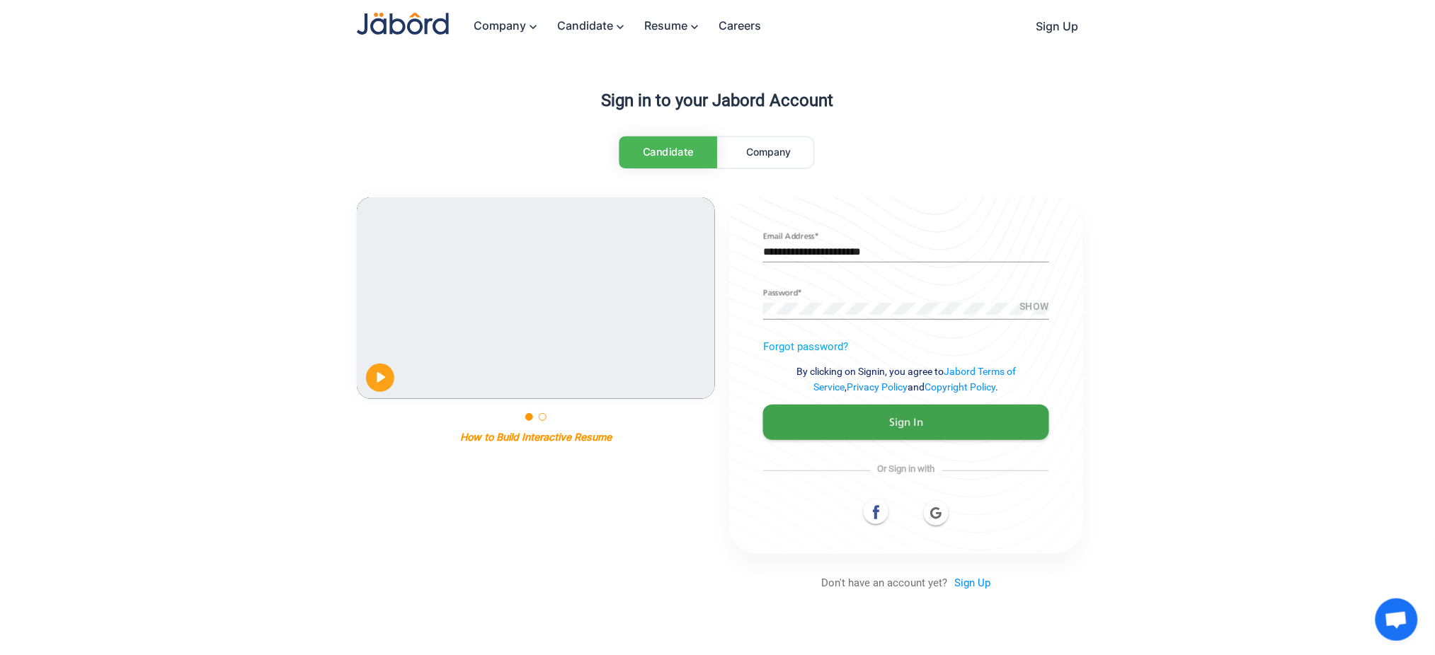 Image resolution: width=1435 pixels, height=655 pixels. What do you see at coordinates (1396, 620) in the screenshot?
I see `a: Open chat` at bounding box center [1396, 620].